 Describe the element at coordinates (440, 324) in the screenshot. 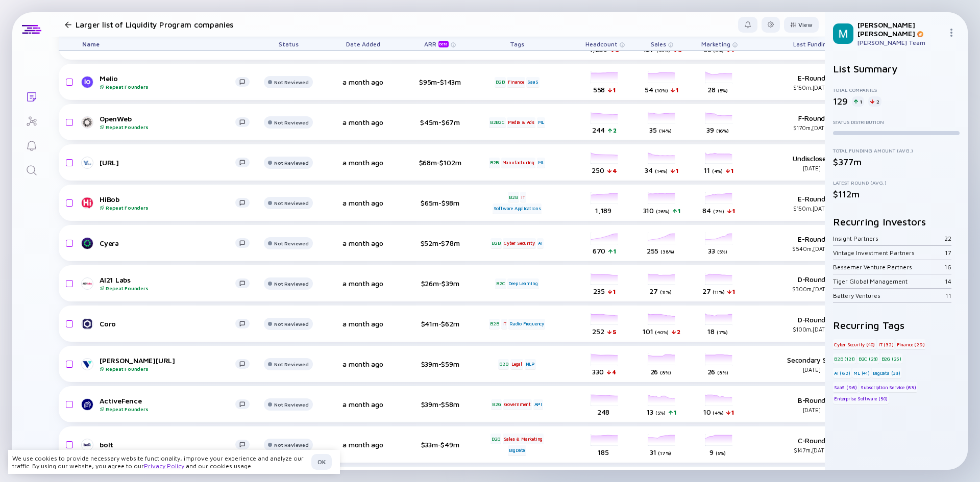

I see `div: $41m-$62m` at that location.